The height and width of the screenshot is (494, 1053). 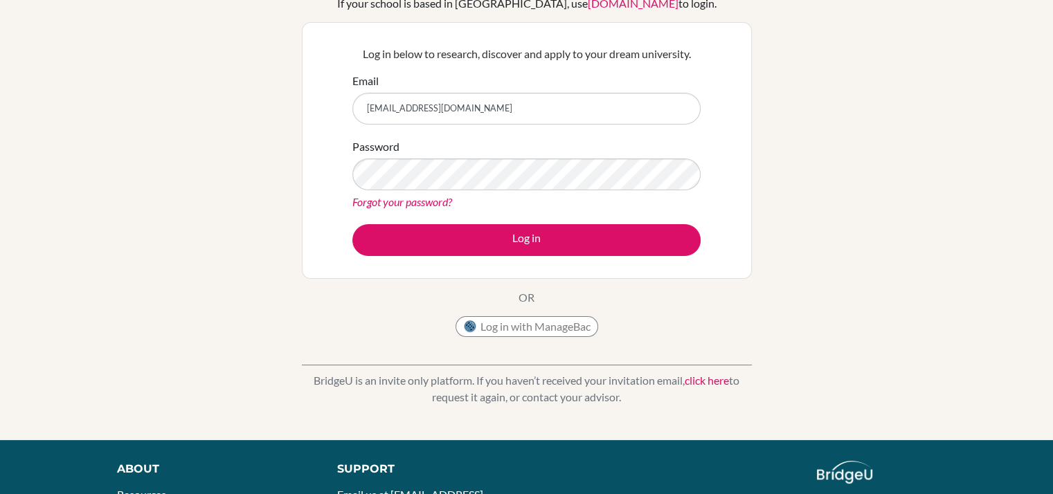 What do you see at coordinates (527, 389) in the screenshot?
I see `p: BridgeU is an invite only platform. If you haven’t received your invitation email, to request it ...` at bounding box center [527, 389].